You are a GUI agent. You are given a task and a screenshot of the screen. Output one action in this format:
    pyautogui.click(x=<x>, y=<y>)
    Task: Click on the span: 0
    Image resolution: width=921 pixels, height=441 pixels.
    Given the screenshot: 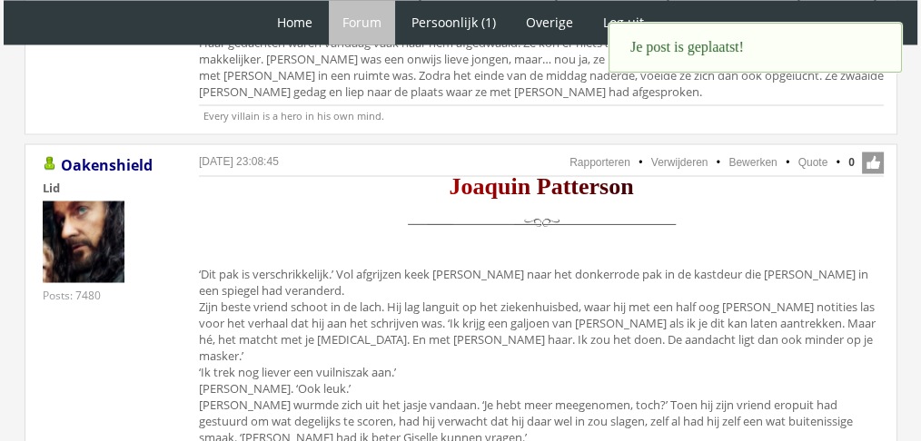 What is the action you would take?
    pyautogui.click(x=851, y=163)
    